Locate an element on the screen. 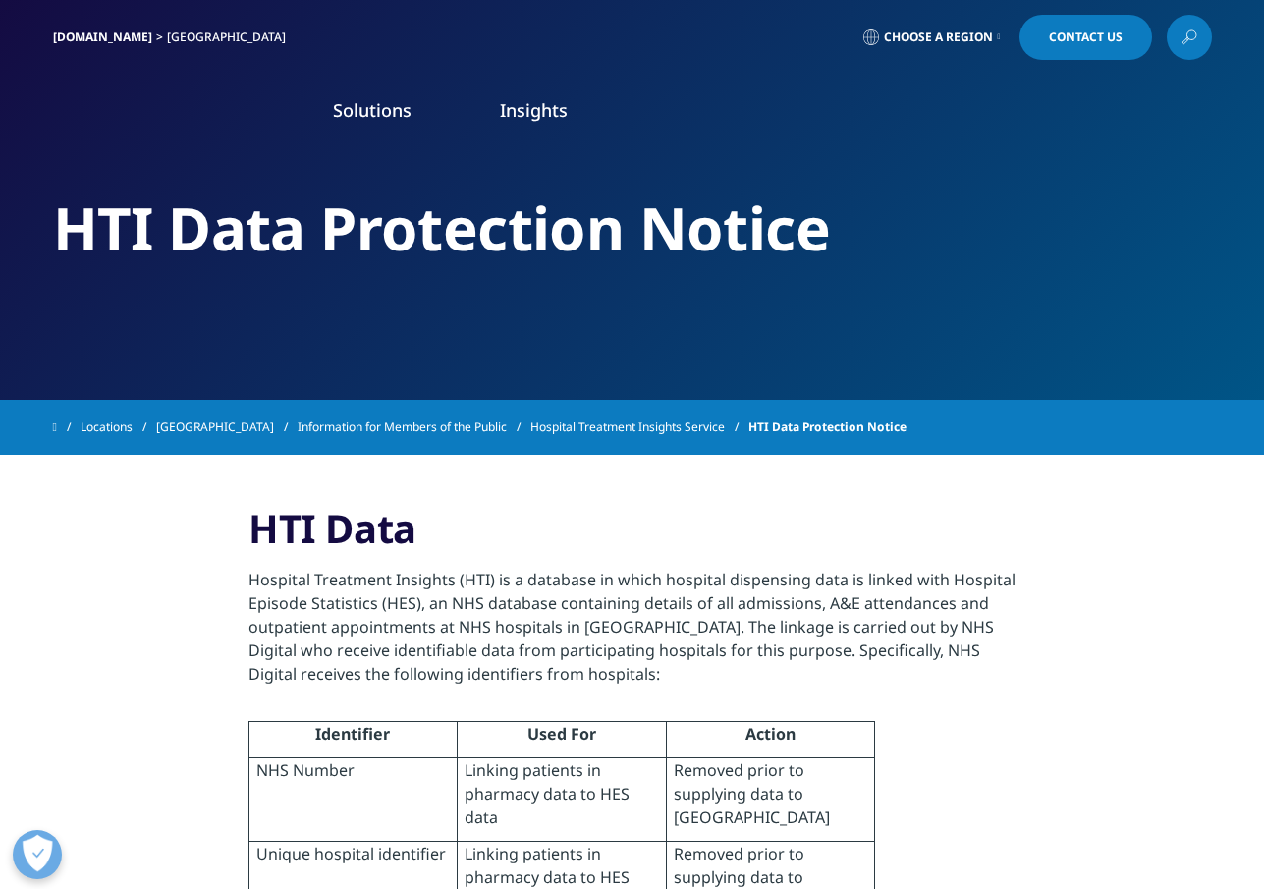 The width and height of the screenshot is (1264, 889). a: Locations is located at coordinates (118, 427).